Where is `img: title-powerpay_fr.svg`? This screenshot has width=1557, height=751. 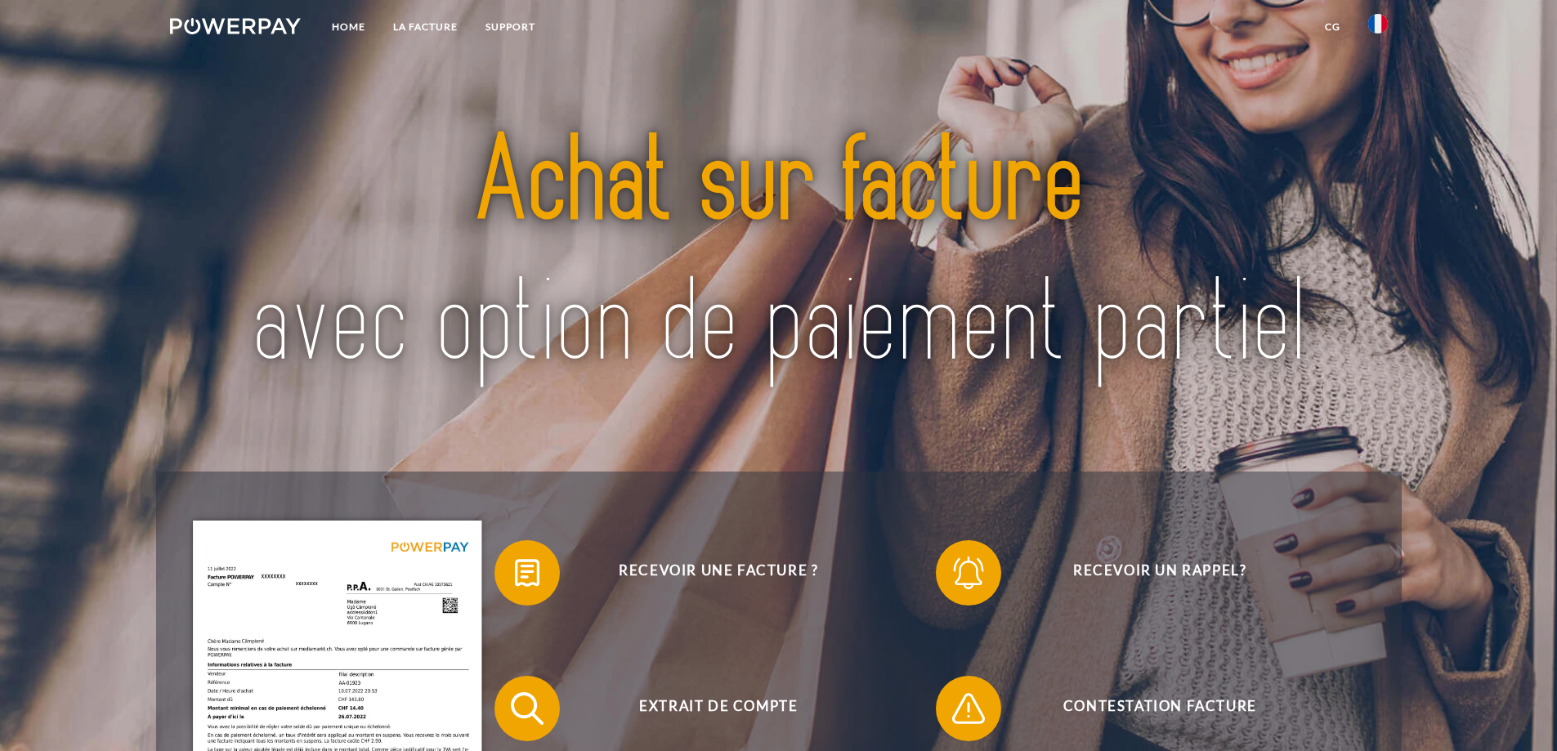 img: title-powerpay_fr.svg is located at coordinates (778, 254).